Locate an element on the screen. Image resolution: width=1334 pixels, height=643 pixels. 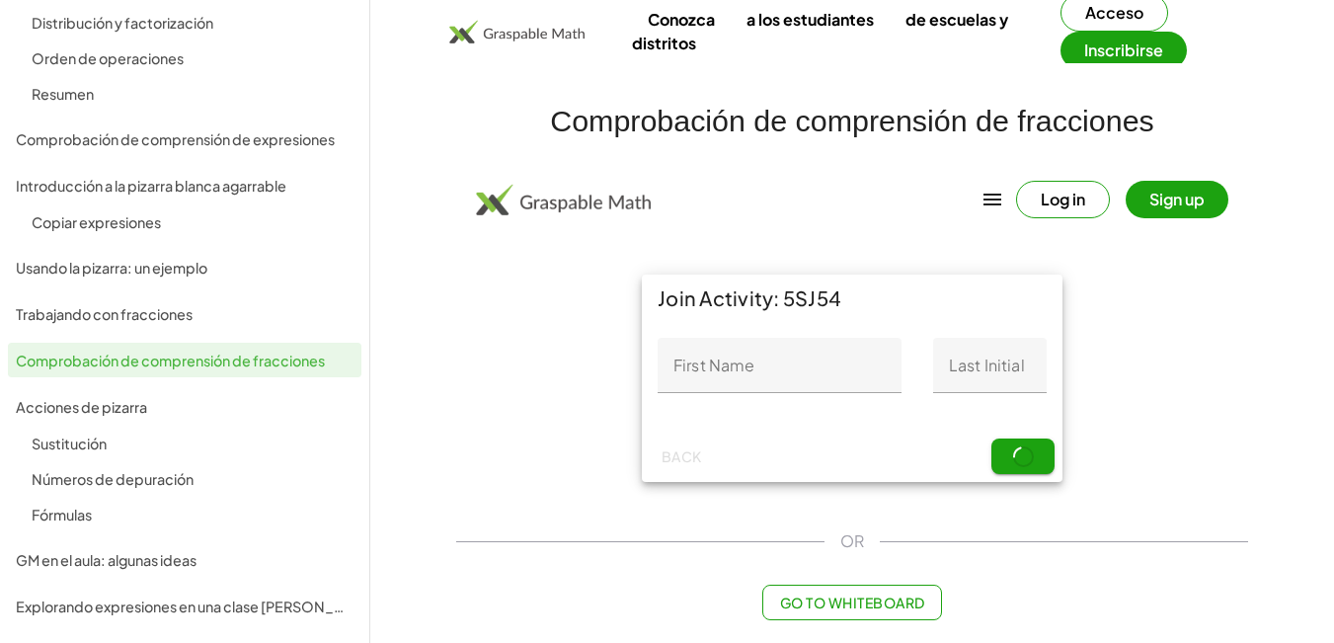
a: a los estudiantes is located at coordinates (810, 19).